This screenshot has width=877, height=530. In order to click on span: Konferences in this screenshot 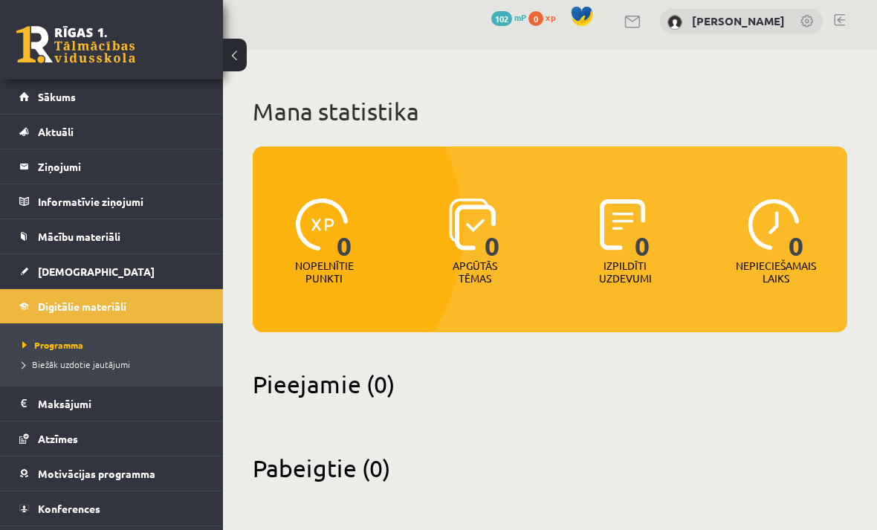, I will do `click(69, 508)`.